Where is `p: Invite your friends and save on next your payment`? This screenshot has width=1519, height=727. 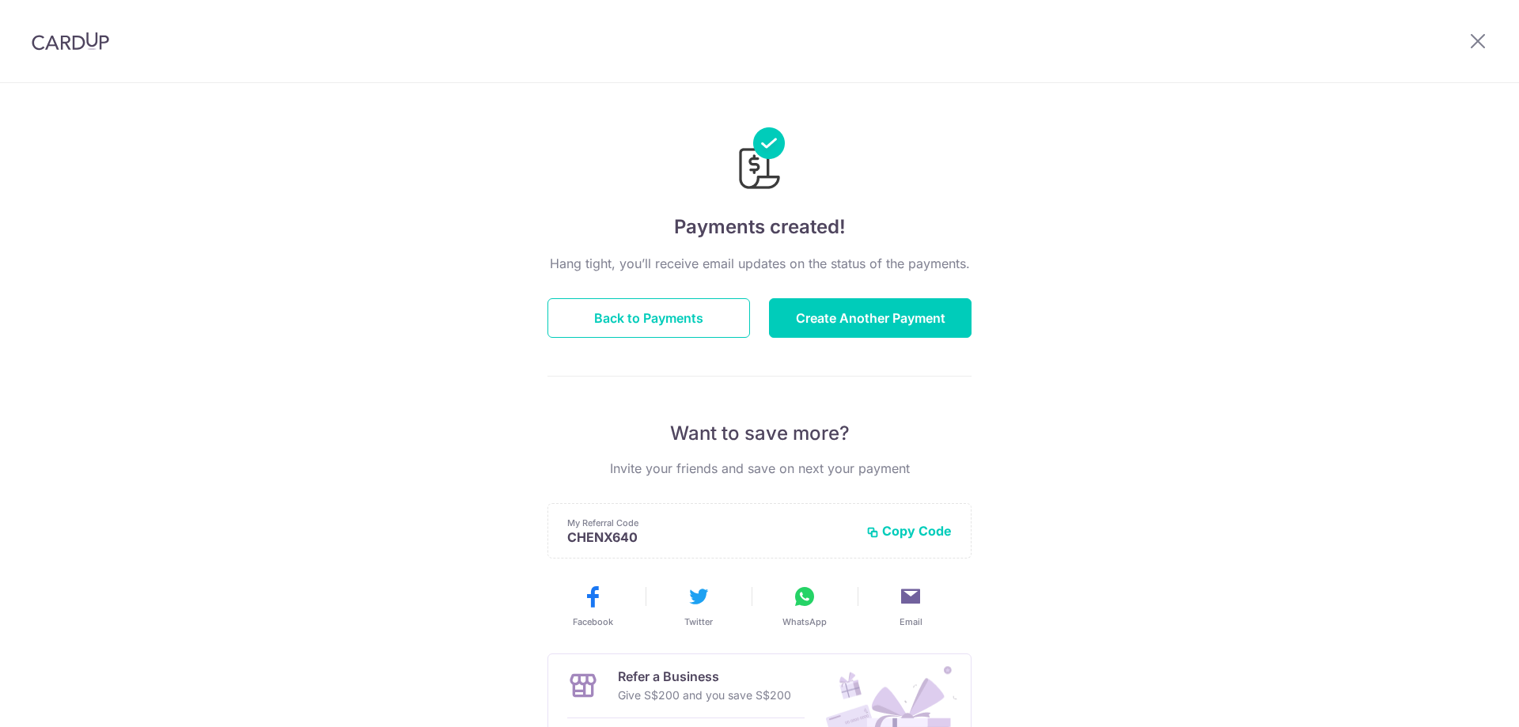 p: Invite your friends and save on next your payment is located at coordinates (760, 468).